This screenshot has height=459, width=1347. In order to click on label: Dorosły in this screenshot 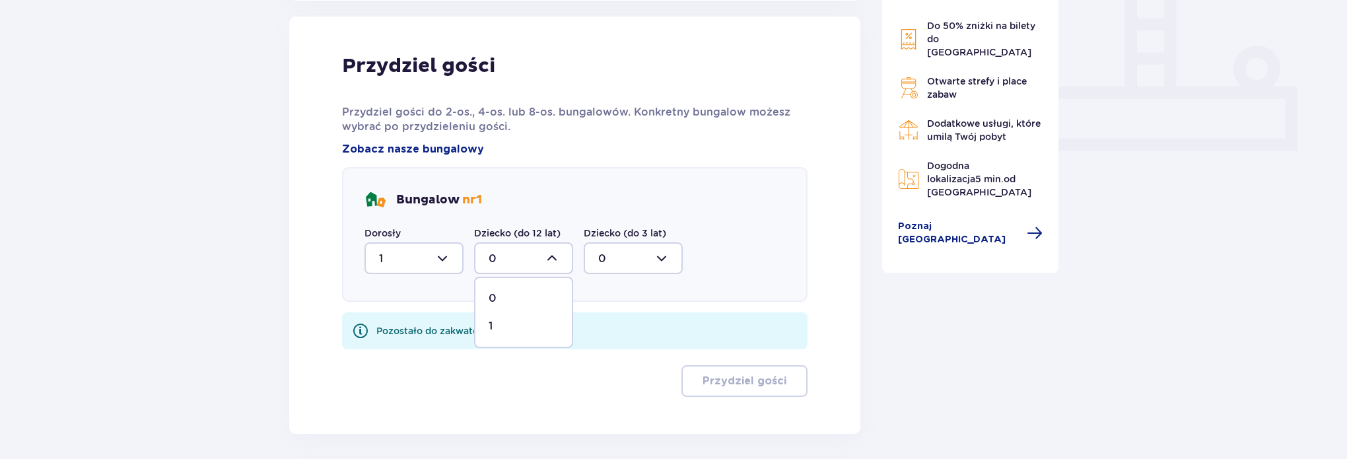, I will do `click(382, 233)`.